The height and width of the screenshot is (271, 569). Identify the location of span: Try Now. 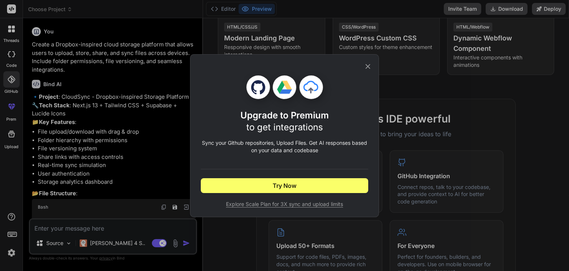
(285, 185).